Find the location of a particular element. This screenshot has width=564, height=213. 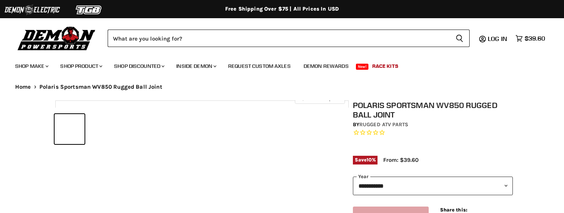

a: Race Kits is located at coordinates (385, 66).